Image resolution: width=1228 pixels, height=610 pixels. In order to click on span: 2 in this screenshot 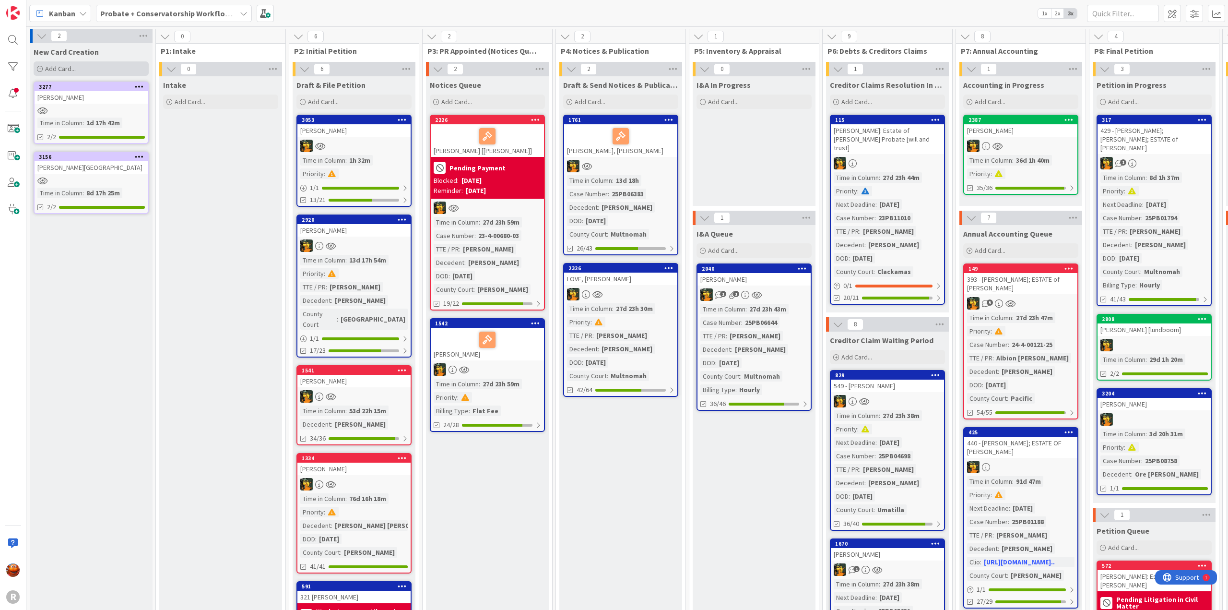, I will do `click(455, 69)`.